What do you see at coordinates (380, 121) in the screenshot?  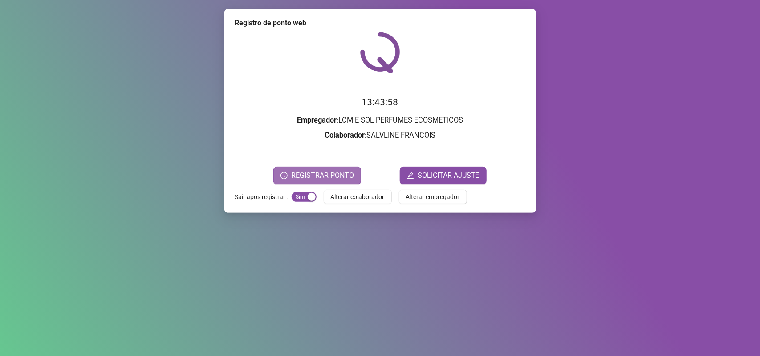 I see `h3: : LCM E SOL PERFUMES ECOSMÉTICOS` at bounding box center [380, 121].